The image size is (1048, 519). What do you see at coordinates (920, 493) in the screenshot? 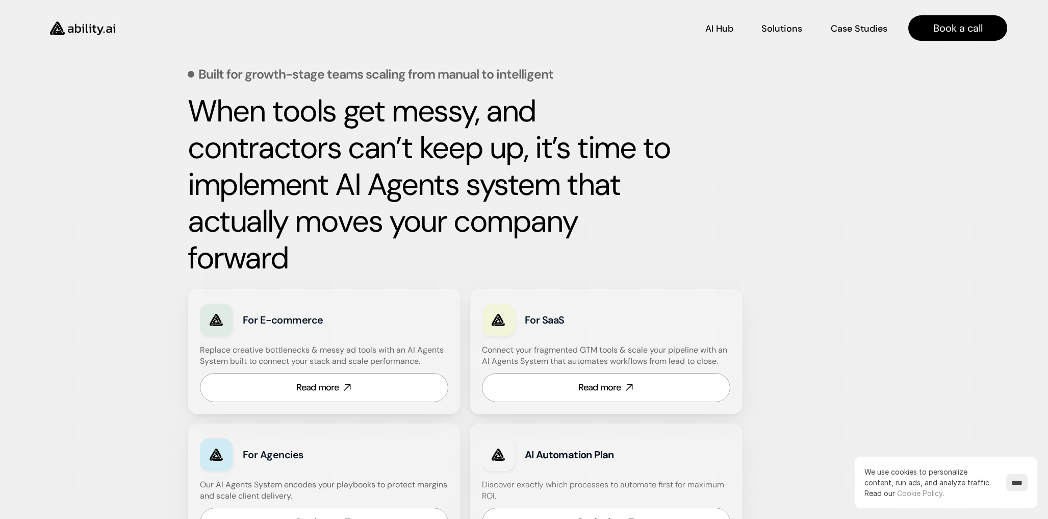
I see `a: Cookie Policy` at bounding box center [920, 493].